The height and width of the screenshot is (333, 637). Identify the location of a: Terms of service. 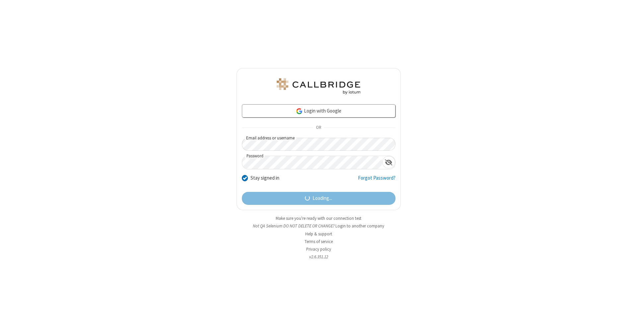
(319, 241).